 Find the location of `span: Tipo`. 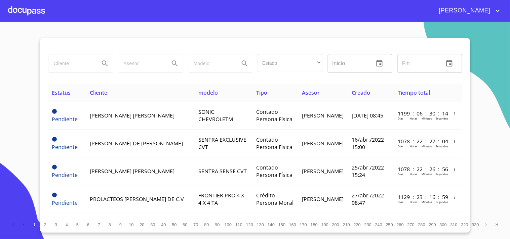

span: Tipo is located at coordinates (262, 93).